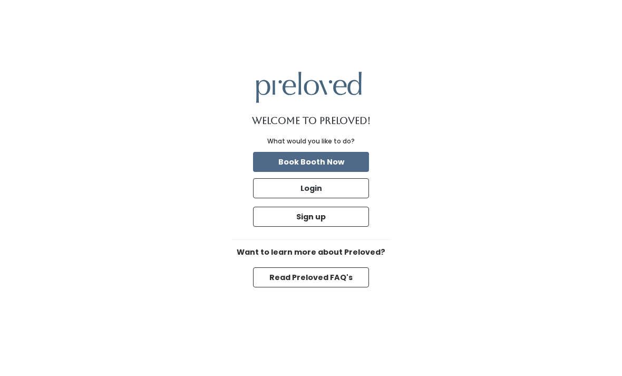 This screenshot has width=622, height=376. What do you see at coordinates (311, 277) in the screenshot?
I see `button: Read Preloved FAQ's` at bounding box center [311, 277].